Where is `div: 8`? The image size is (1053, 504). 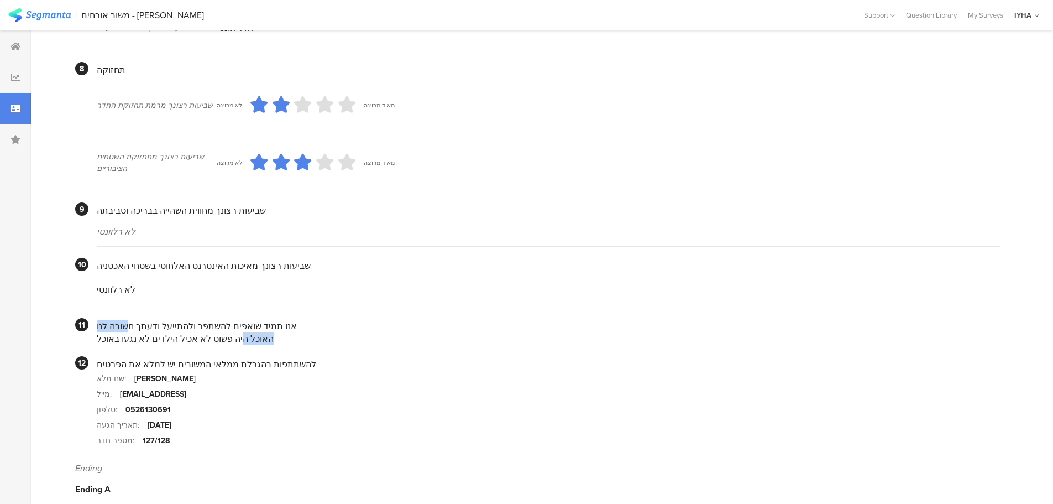
div: 8 is located at coordinates (82, 69).